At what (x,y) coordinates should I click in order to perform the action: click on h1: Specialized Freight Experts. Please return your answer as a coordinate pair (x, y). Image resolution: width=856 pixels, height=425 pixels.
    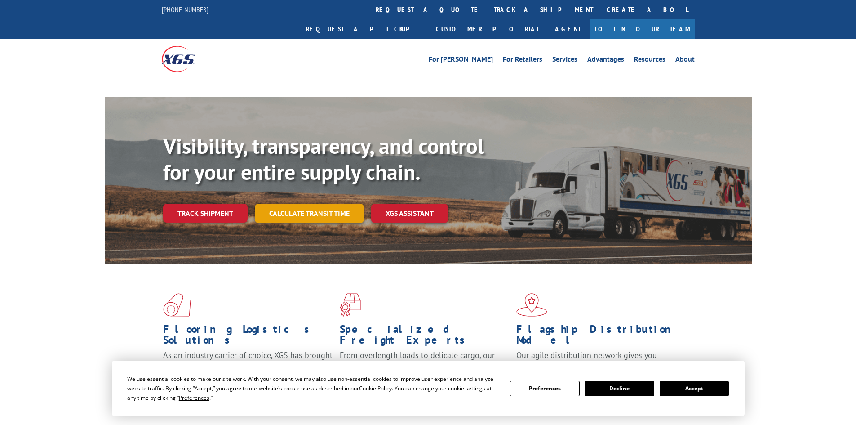
    Looking at the image, I should click on (425, 337).